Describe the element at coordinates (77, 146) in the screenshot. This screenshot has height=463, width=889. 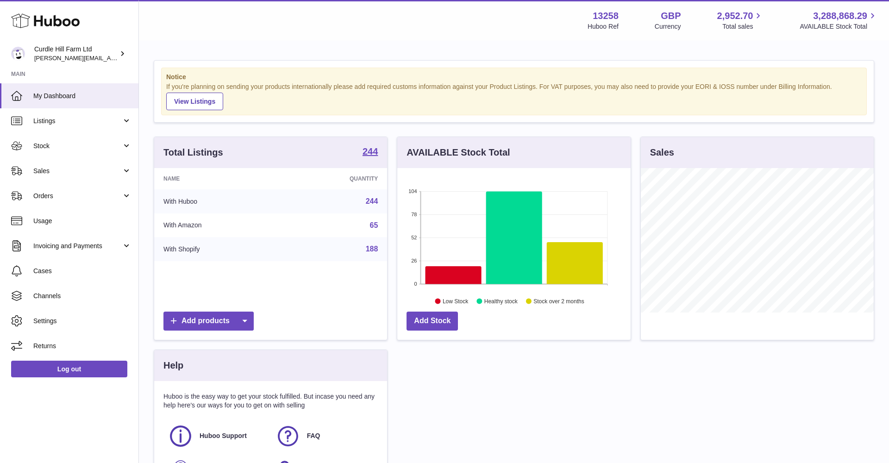
I see `span: Stock` at that location.